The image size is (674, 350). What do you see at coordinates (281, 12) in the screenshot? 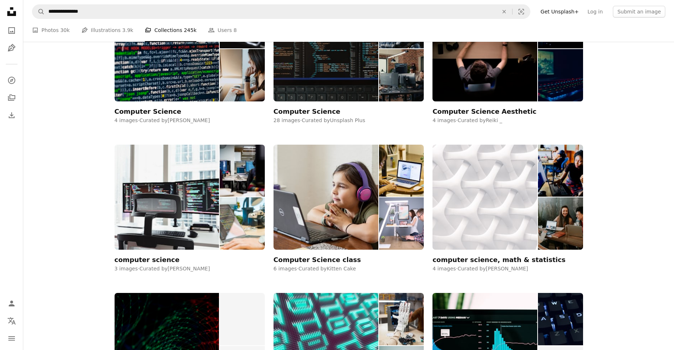
I see `form: Find visuals sitewide` at bounding box center [281, 12].